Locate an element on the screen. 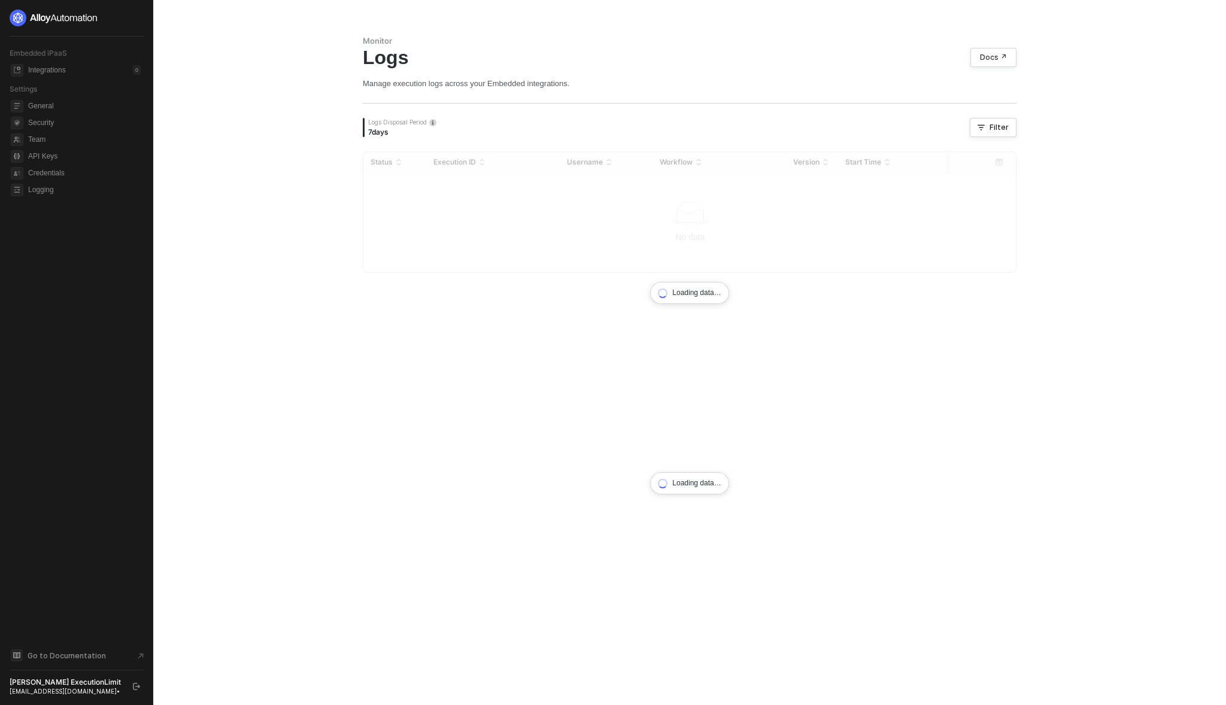 The width and height of the screenshot is (1226, 705). span: Embedded iPaaS is located at coordinates (38, 53).